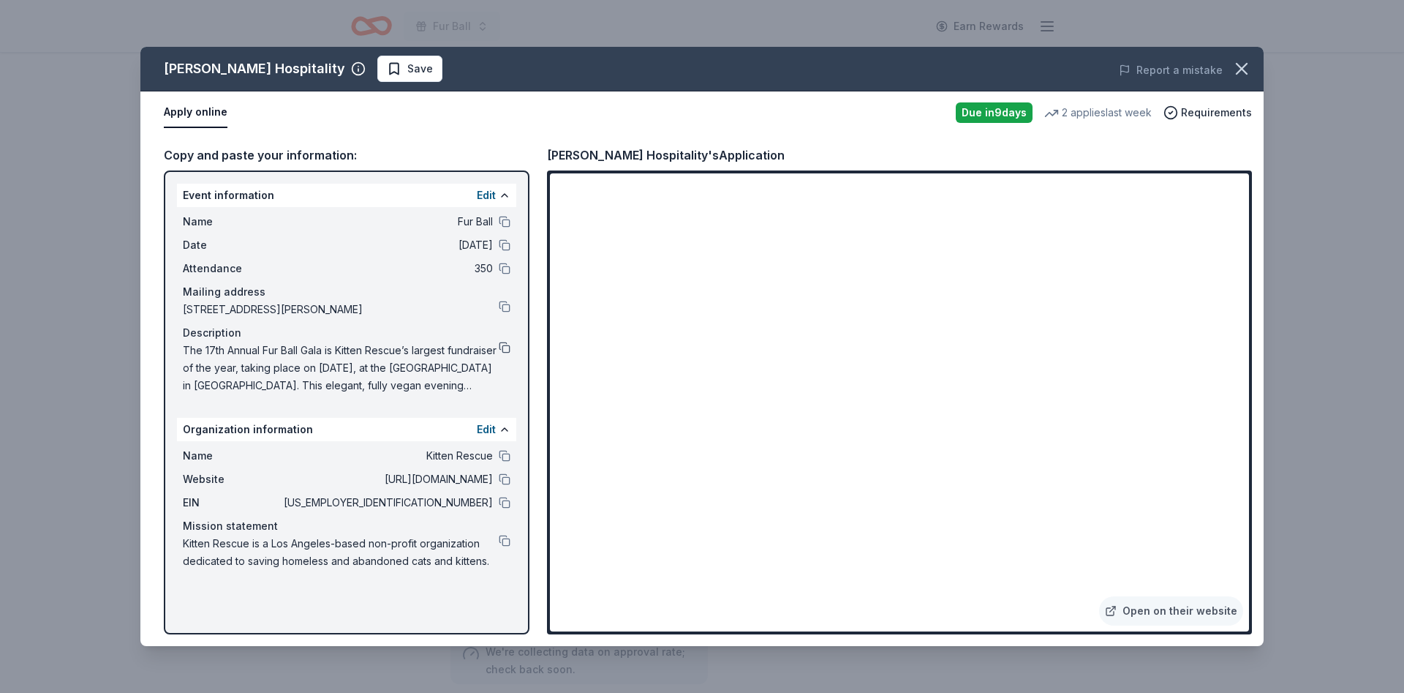 Image resolution: width=1404 pixels, height=693 pixels. Describe the element at coordinates (232, 245) in the screenshot. I see `span: Date` at that location.